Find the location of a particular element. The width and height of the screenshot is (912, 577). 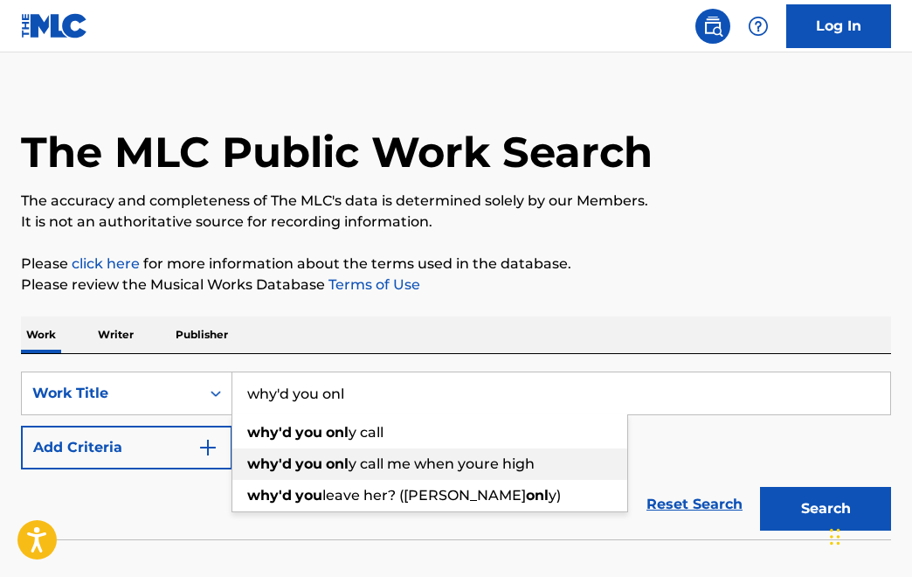

div: Work Title is located at coordinates (111, 393).